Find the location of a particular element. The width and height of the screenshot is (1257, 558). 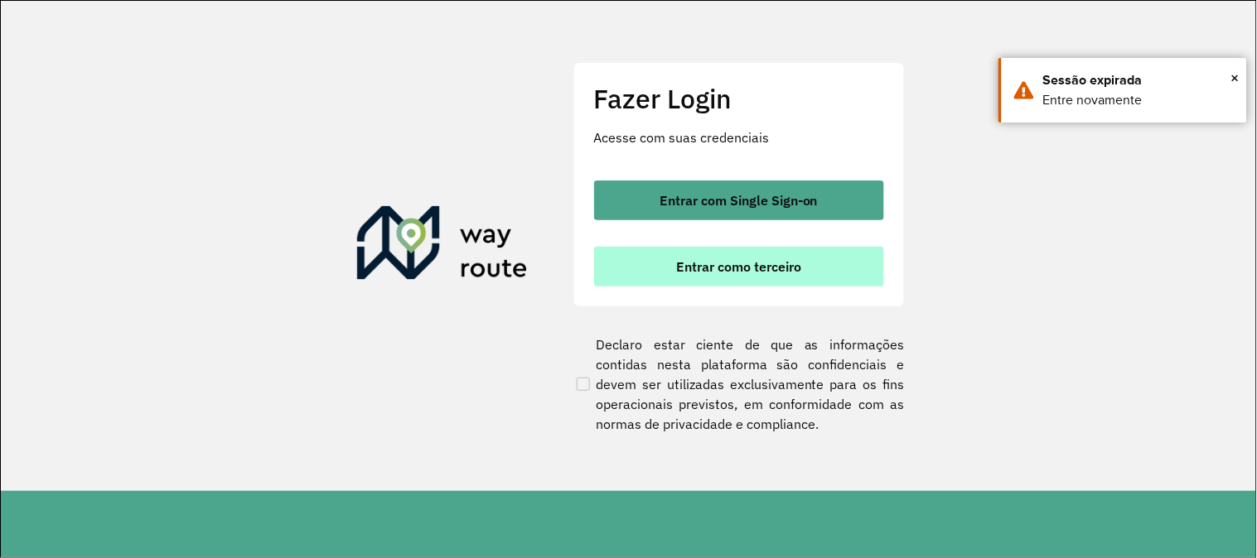

p: Acesse com suas credenciais is located at coordinates (739, 137).